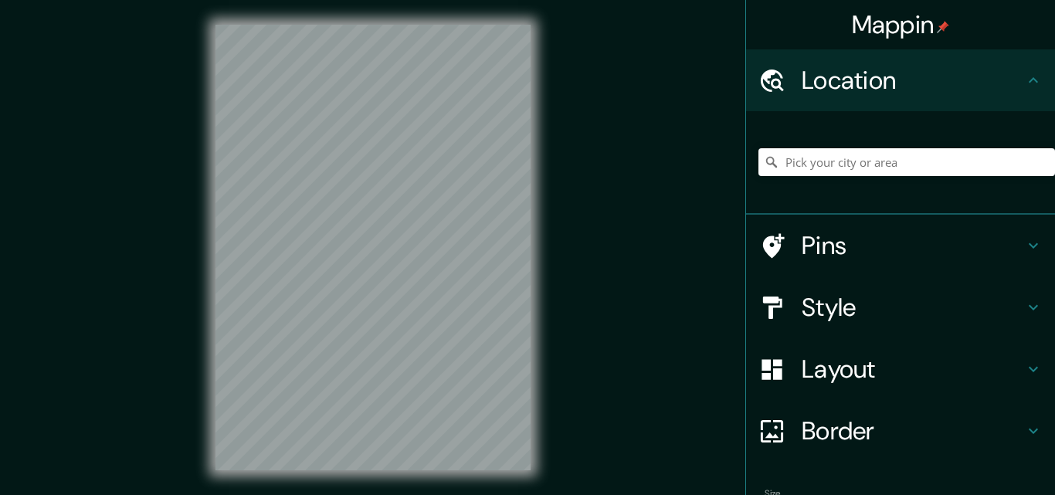  What do you see at coordinates (900, 307) in the screenshot?
I see `div: Style` at bounding box center [900, 307].